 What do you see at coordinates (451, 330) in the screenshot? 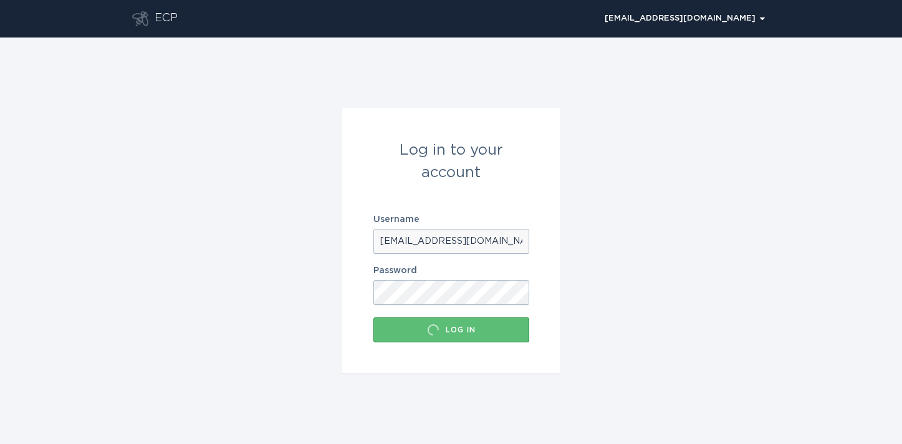
I see `button: Log in` at bounding box center [451, 330].